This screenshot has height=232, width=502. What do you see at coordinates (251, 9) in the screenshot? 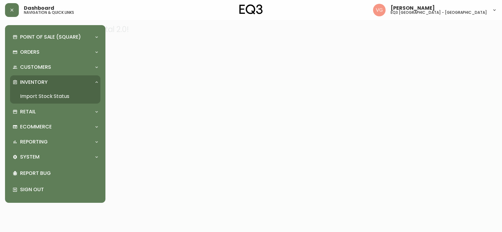
I see `img: logo` at bounding box center [251, 9].